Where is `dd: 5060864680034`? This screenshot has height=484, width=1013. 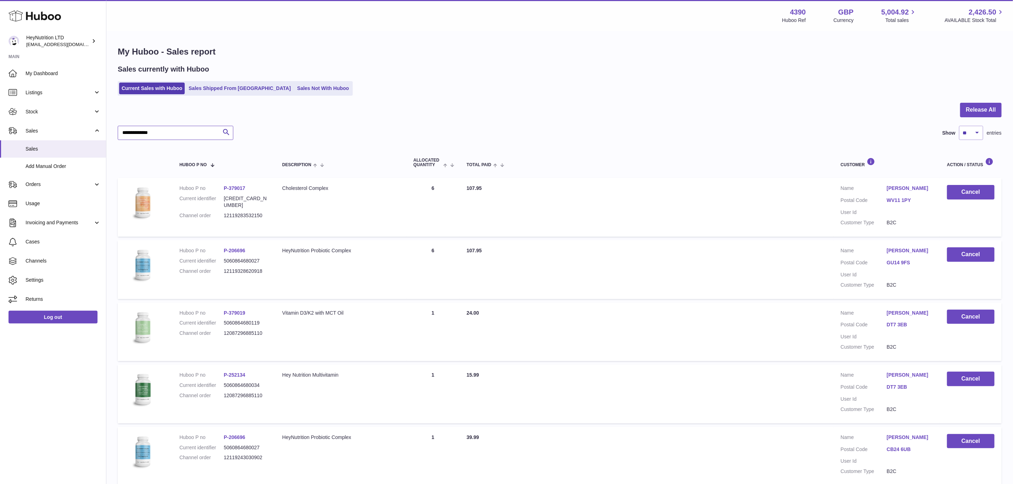
dd: 5060864680034 is located at coordinates (246, 385).